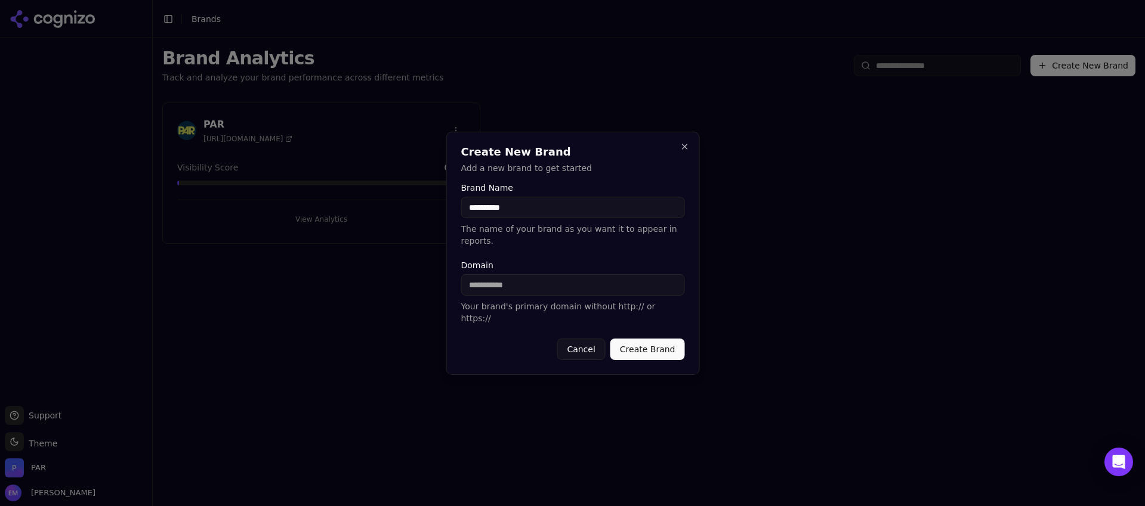  Describe the element at coordinates (572, 313) in the screenshot. I see `p: Your brand's primary domain without http:// or https://` at that location.